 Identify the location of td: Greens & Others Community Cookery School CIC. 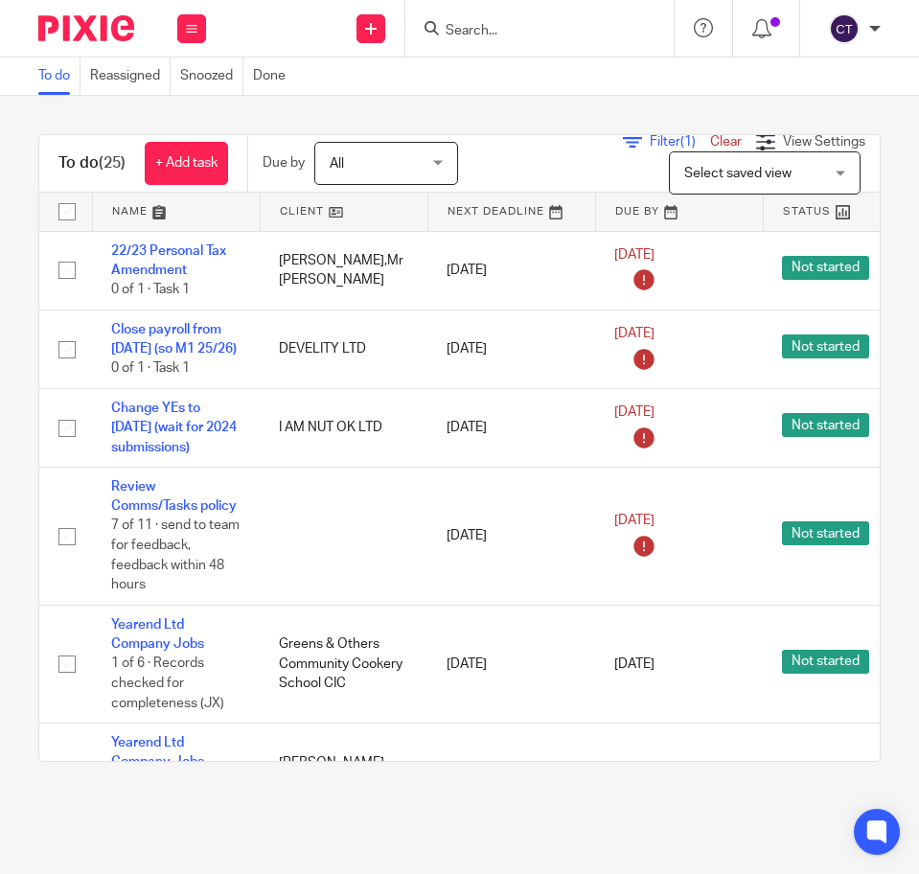
(343, 663).